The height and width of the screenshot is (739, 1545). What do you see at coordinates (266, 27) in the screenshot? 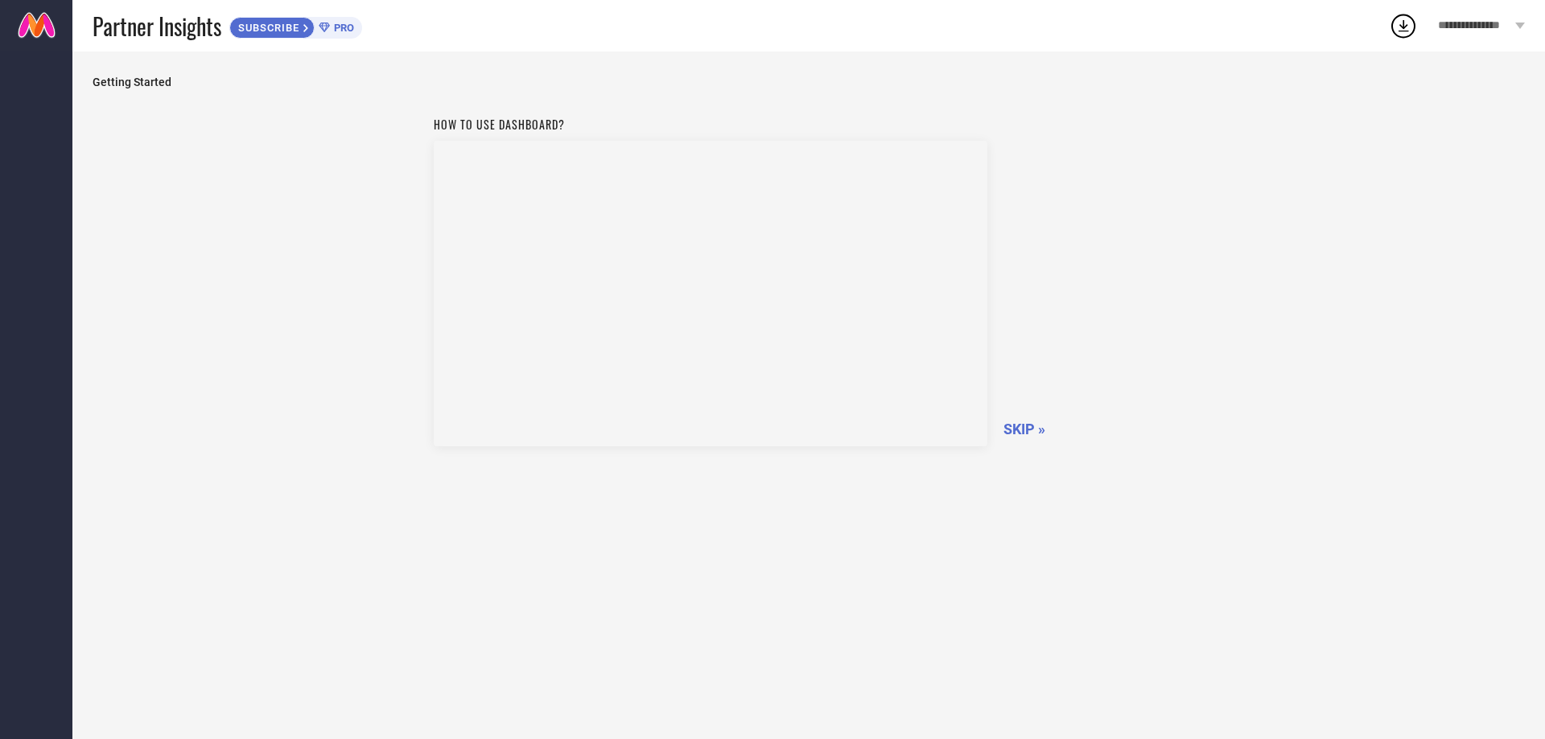
I see `span: SUBSCRIBE` at bounding box center [266, 27].